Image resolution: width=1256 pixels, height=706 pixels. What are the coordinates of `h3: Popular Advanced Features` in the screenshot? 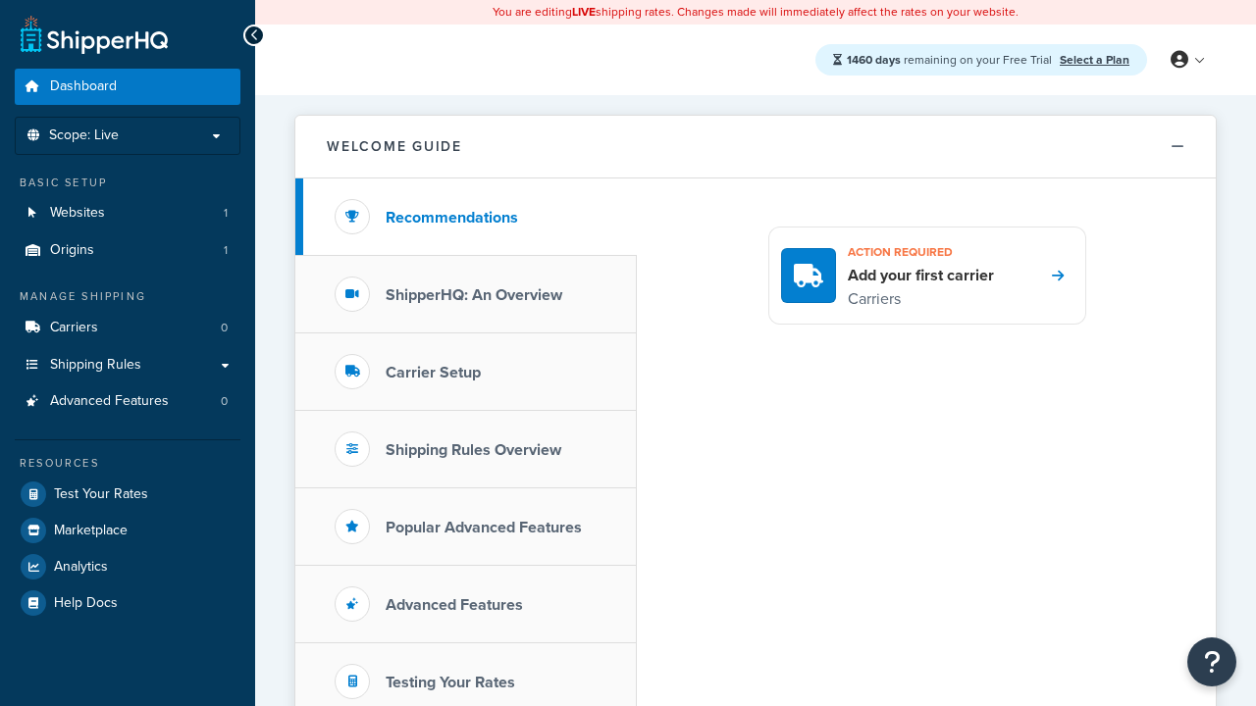 It's located at (484, 528).